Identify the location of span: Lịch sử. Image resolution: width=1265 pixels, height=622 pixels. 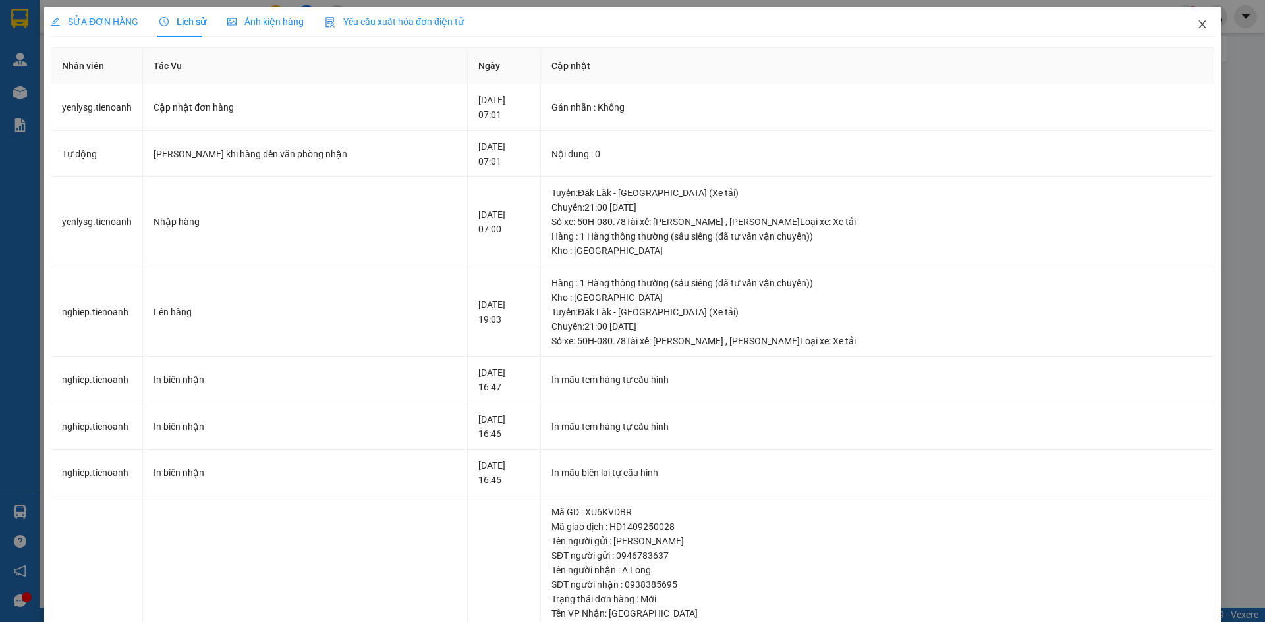
(182, 22).